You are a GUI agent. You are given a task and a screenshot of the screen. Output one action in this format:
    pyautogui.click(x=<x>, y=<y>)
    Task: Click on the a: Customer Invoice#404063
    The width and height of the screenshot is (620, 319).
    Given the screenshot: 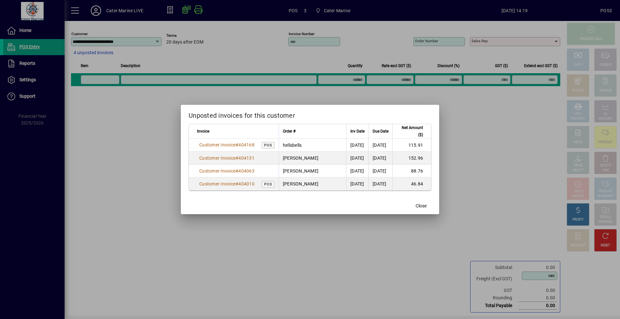 What is the action you would take?
    pyautogui.click(x=227, y=171)
    